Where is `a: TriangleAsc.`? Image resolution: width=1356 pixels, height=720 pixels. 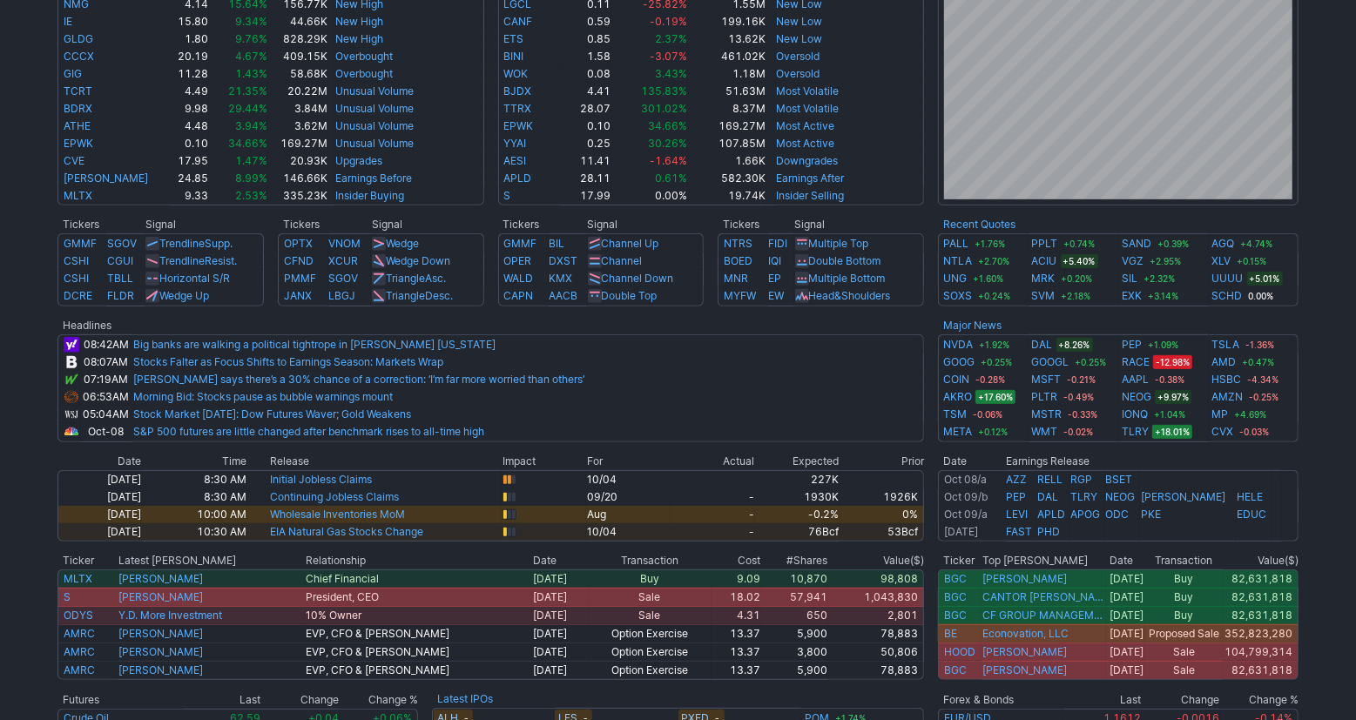 a: TriangleAsc. is located at coordinates (415, 278).